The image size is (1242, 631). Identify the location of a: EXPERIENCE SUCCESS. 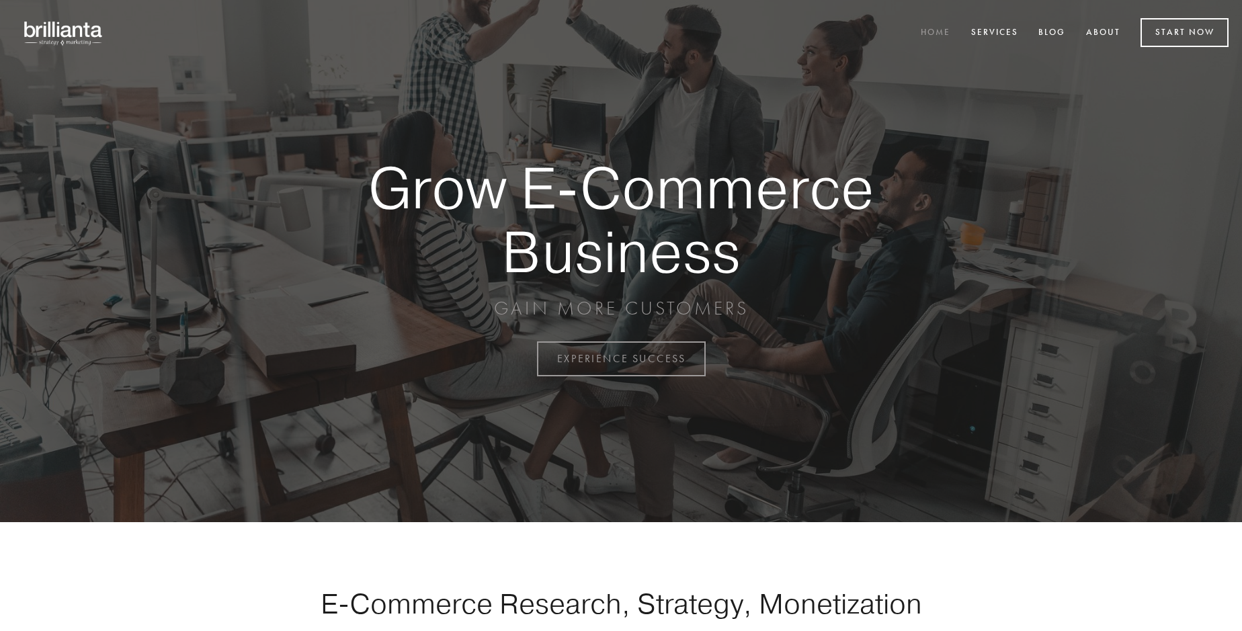
(621, 359).